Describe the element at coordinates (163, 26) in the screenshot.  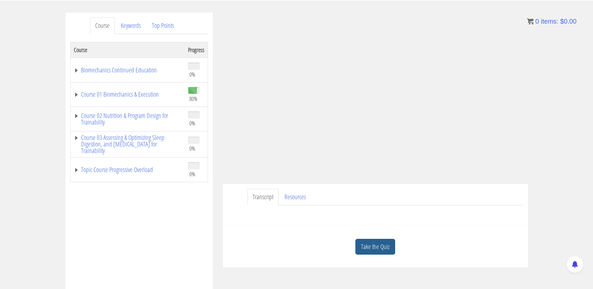
I see `a: Top Points` at that location.